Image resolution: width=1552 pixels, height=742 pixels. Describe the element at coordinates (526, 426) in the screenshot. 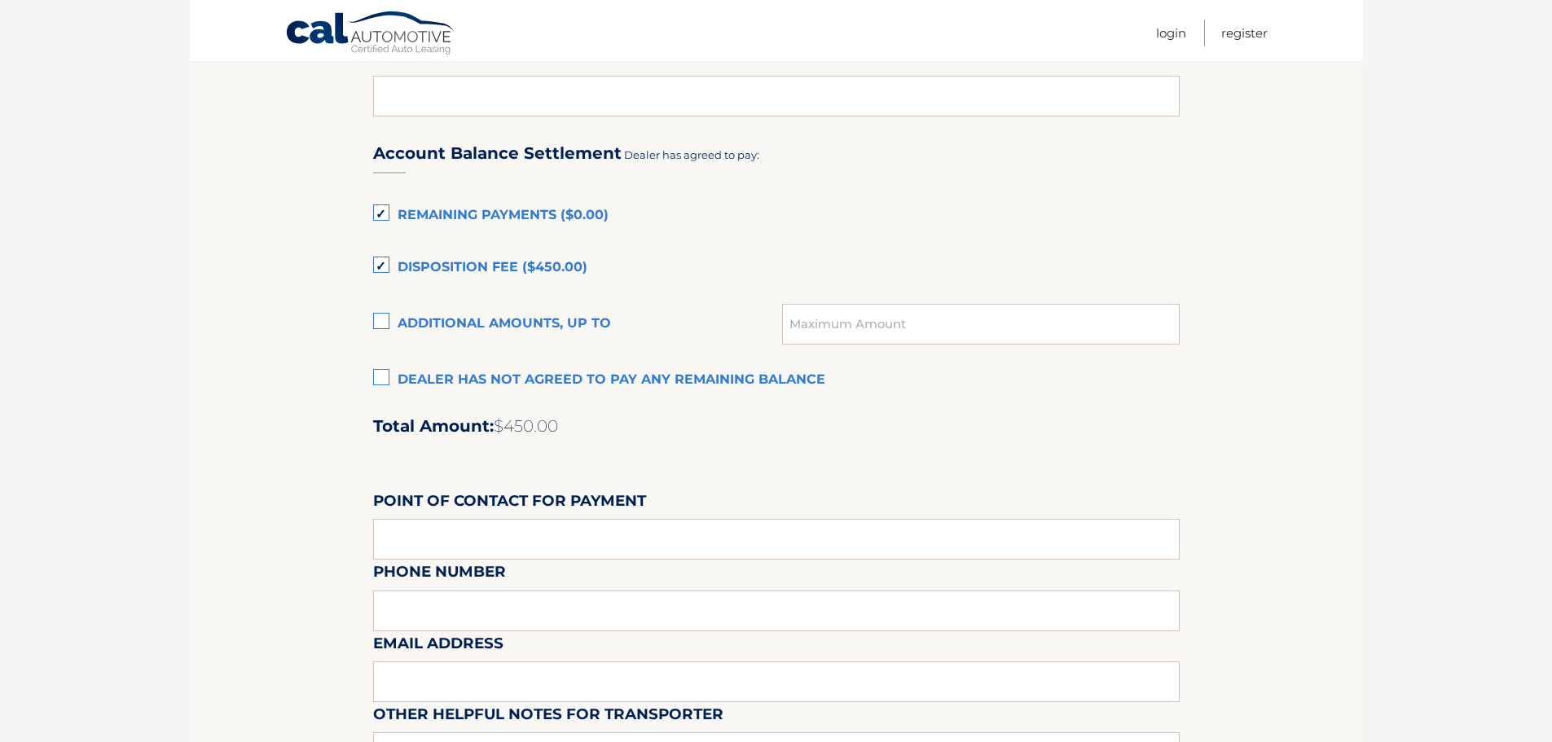

I see `span: $450.00` at that location.